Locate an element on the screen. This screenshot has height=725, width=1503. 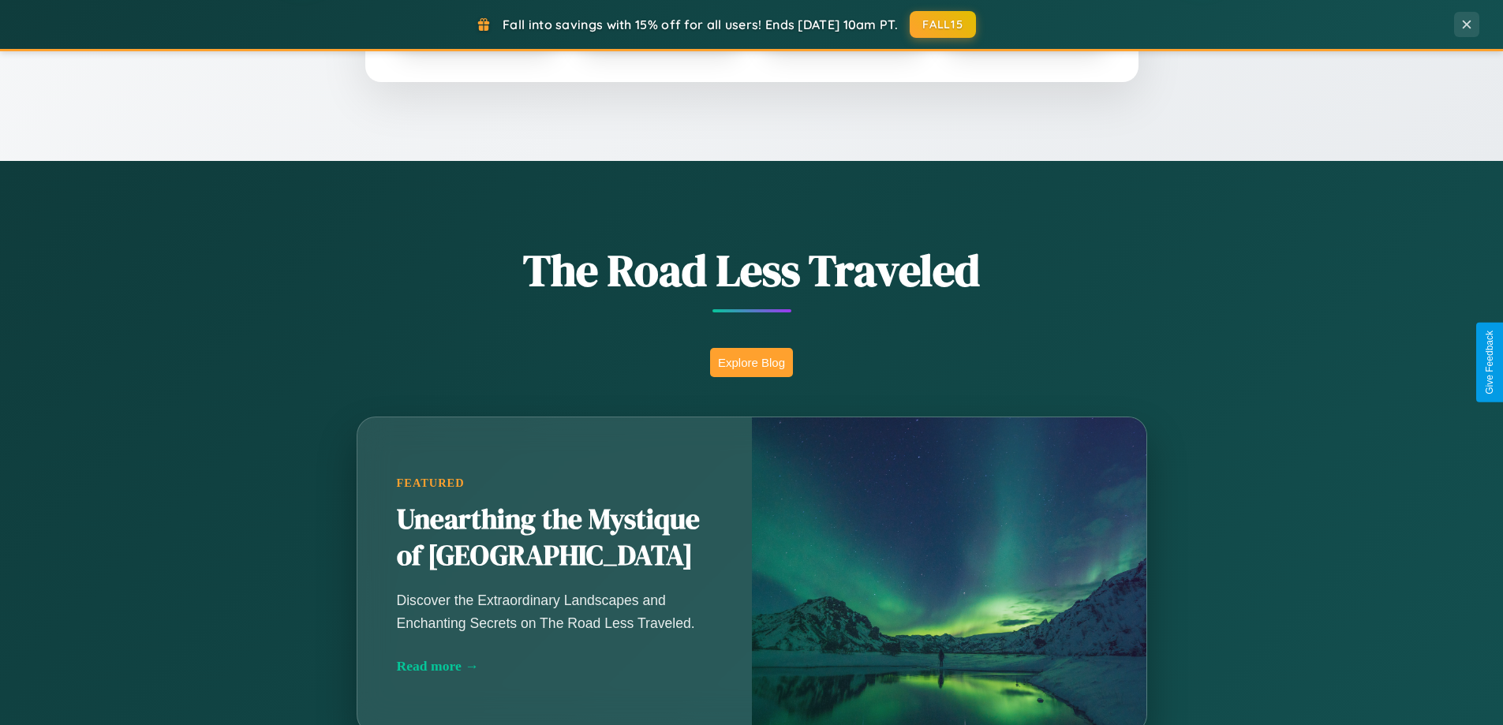
div: Read more → is located at coordinates (555, 666).